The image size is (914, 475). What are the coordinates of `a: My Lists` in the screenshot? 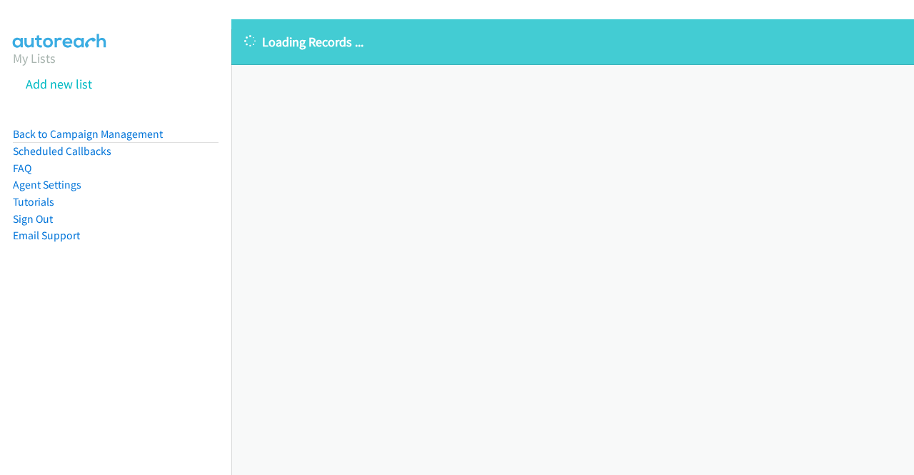 It's located at (34, 58).